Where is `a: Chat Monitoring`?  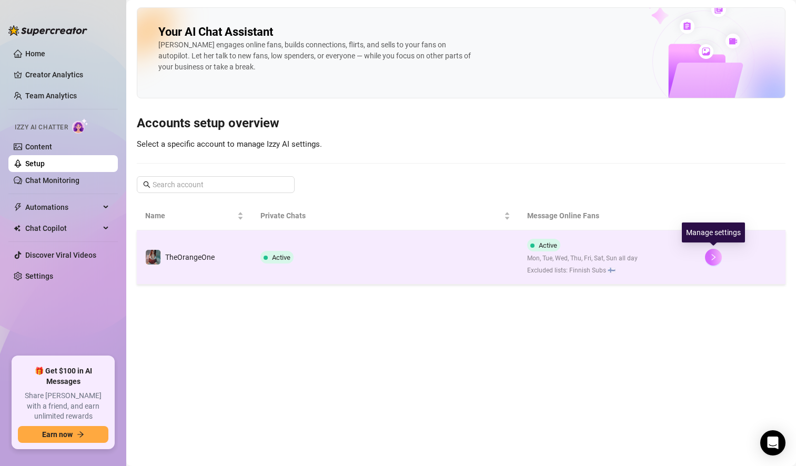 a: Chat Monitoring is located at coordinates (52, 180).